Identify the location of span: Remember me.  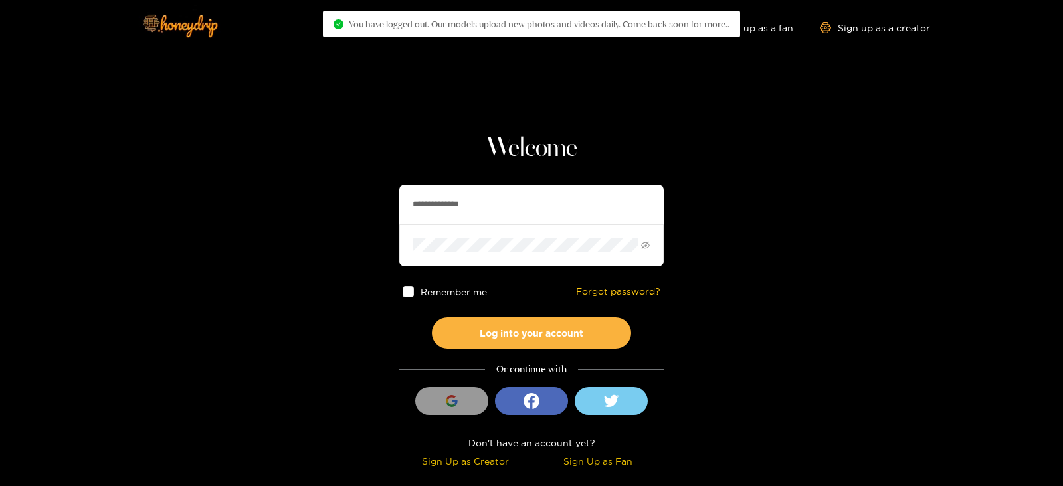
(454, 292).